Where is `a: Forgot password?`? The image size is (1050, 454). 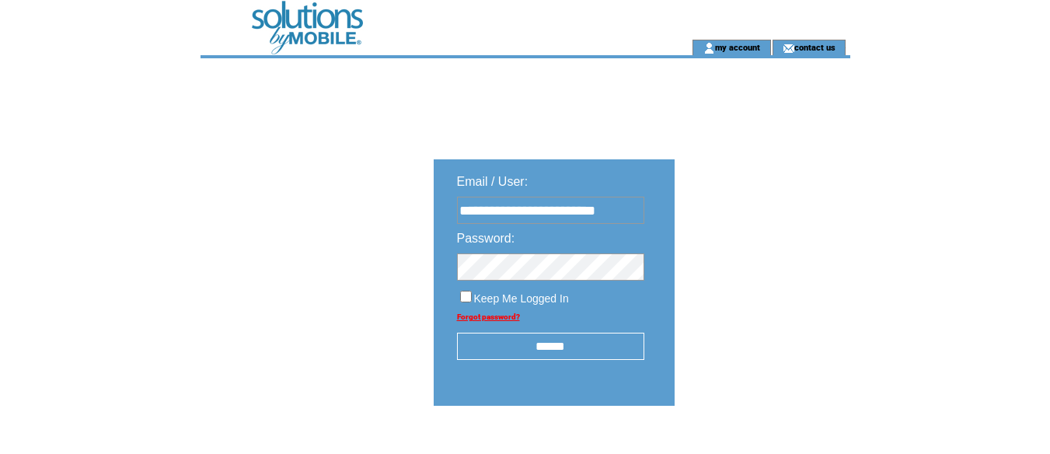 a: Forgot password? is located at coordinates (488, 316).